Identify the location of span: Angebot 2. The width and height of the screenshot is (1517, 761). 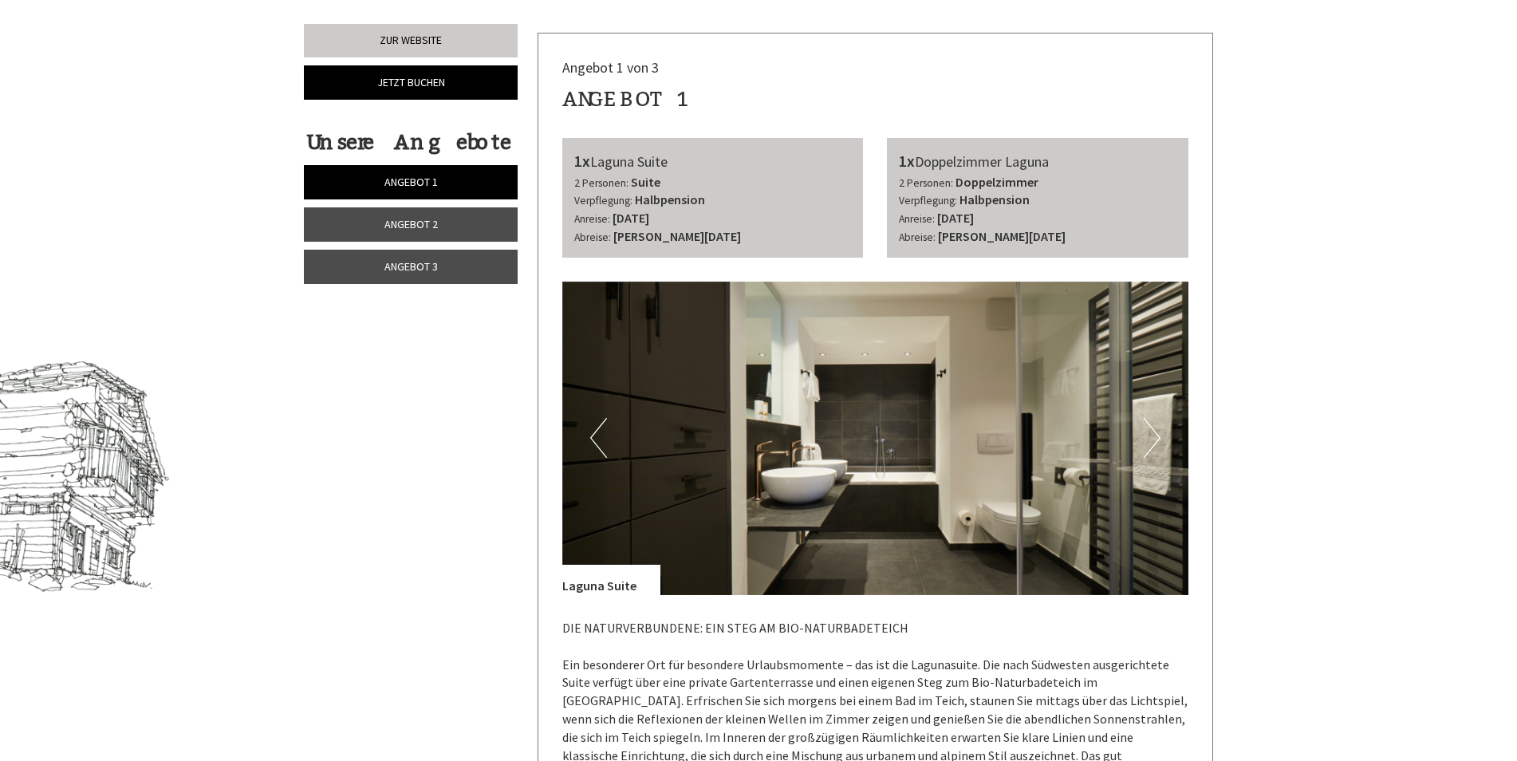
(411, 224).